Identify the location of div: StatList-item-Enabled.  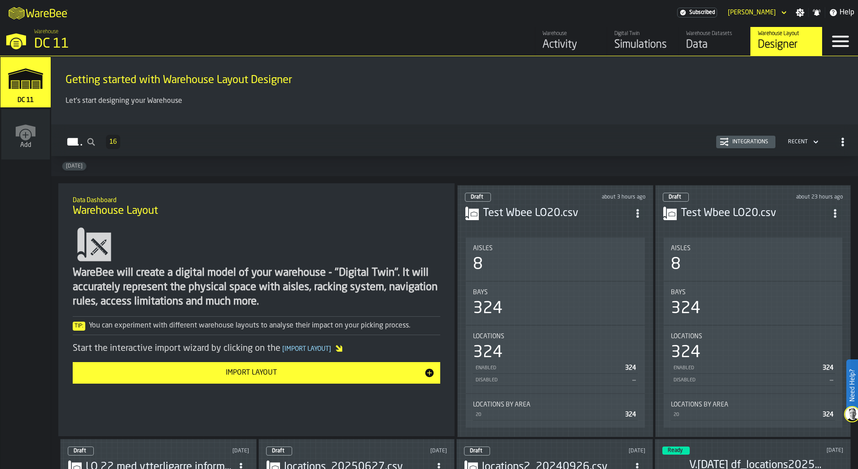
(555, 367).